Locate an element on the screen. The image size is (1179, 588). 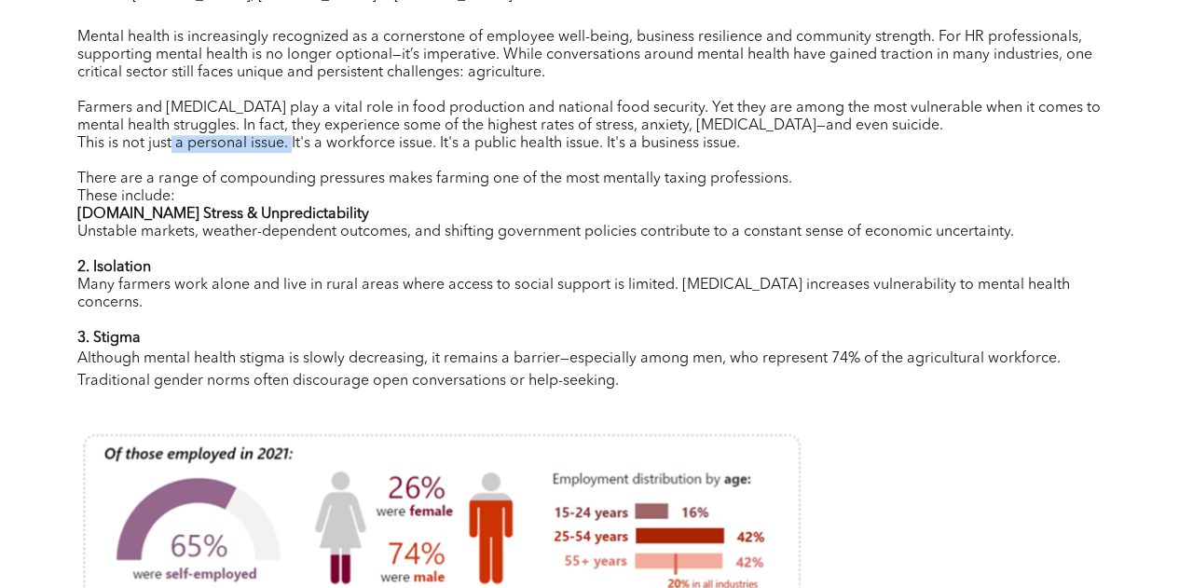
span: Mental health is increasingly recognized as a cornerstone of employee well-being, business resili... is located at coordinates (585, 55).